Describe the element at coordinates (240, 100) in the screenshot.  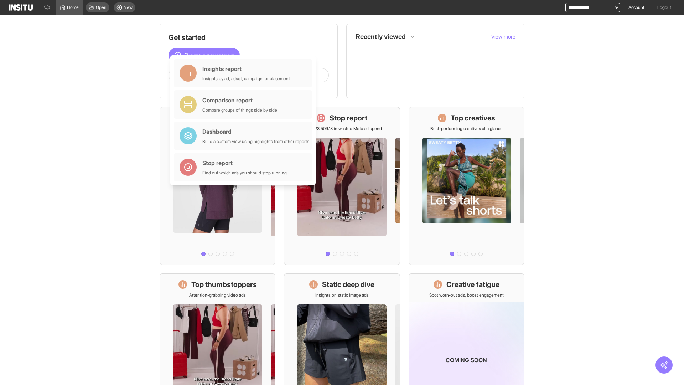
I see `div: Comparison report` at that location.